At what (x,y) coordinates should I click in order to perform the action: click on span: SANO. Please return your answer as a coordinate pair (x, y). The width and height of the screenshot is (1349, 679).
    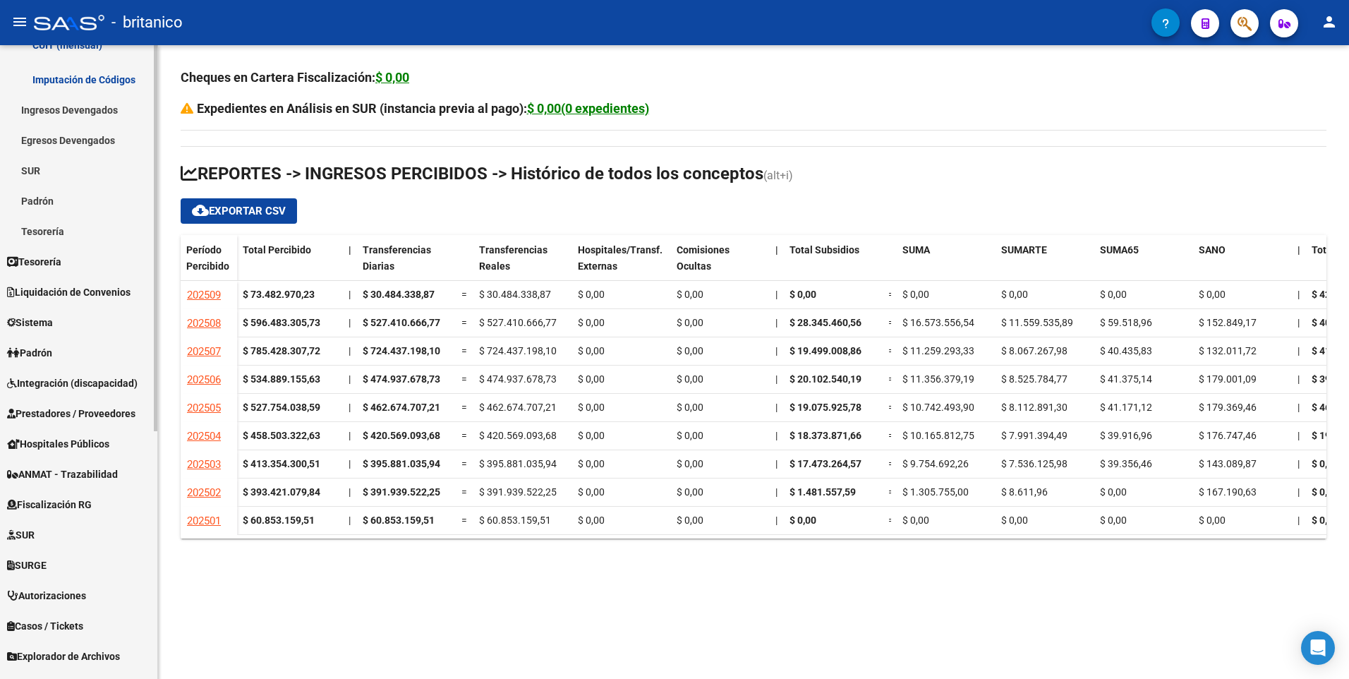
    Looking at the image, I should click on (1212, 250).